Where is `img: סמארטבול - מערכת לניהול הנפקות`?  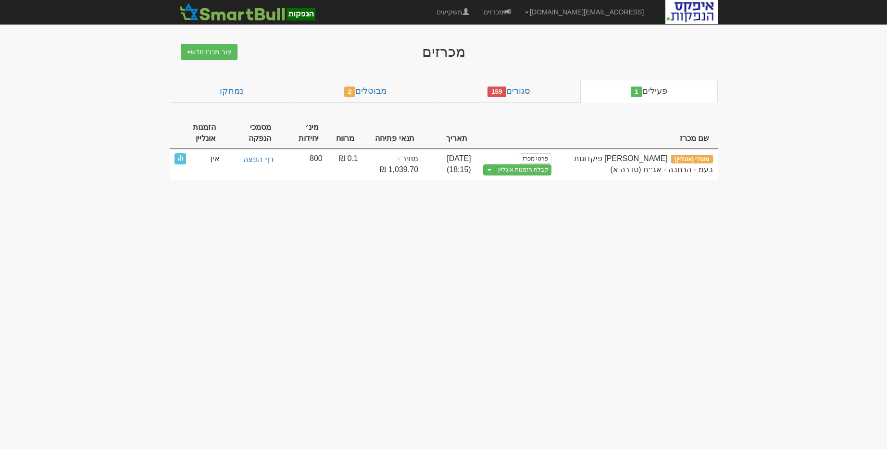
img: סמארטבול - מערכת לניהול הנפקות is located at coordinates (248, 12).